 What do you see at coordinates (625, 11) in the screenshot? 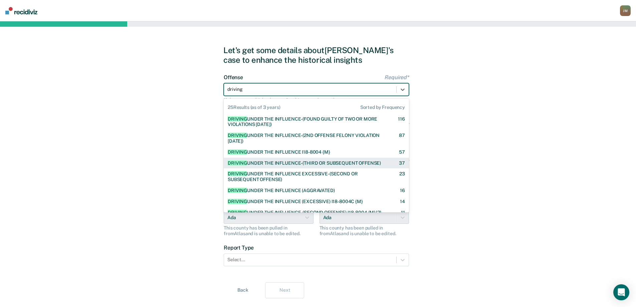
I see `div: J M` at bounding box center [625, 11].